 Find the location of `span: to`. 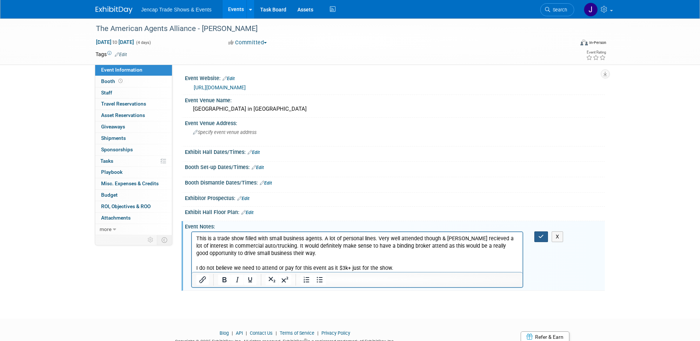

span: to is located at coordinates (115, 42).